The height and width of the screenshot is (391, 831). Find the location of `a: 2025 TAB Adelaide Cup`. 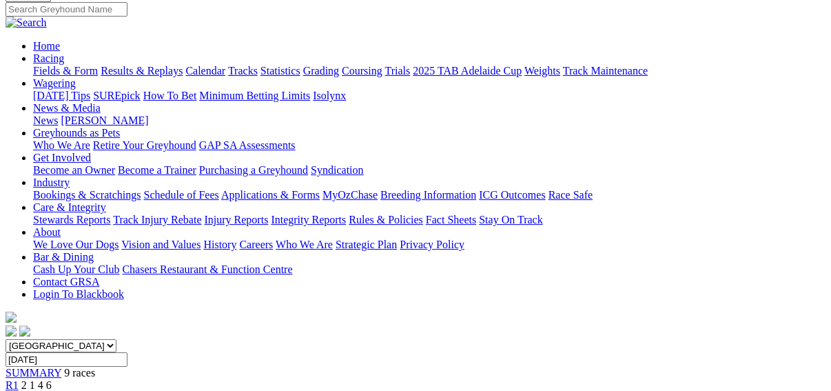

a: 2025 TAB Adelaide Cup is located at coordinates (467, 70).